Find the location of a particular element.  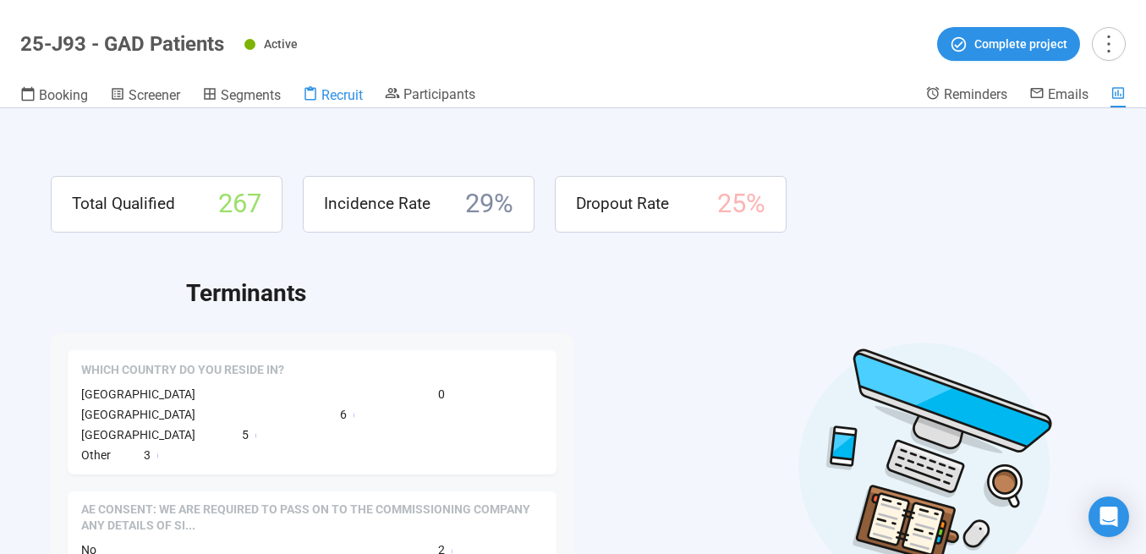

button: Complete project is located at coordinates (1008, 44).